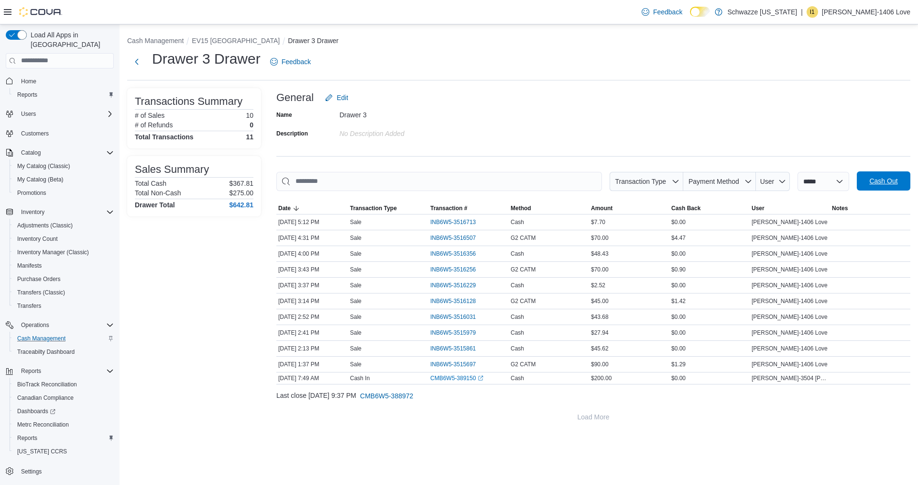 This screenshot has width=918, height=485. Describe the element at coordinates (44, 166) in the screenshot. I see `a: My Catalog (Classic)` at that location.